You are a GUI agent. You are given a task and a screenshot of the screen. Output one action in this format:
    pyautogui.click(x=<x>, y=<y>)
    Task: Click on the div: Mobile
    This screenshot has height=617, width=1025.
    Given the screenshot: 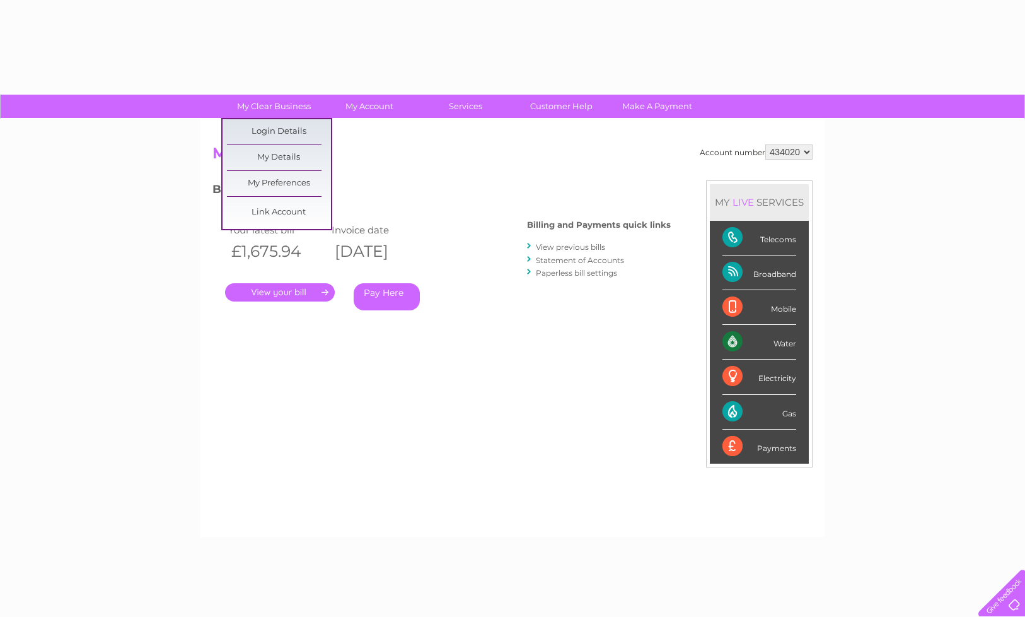 What is the action you would take?
    pyautogui.click(x=759, y=307)
    